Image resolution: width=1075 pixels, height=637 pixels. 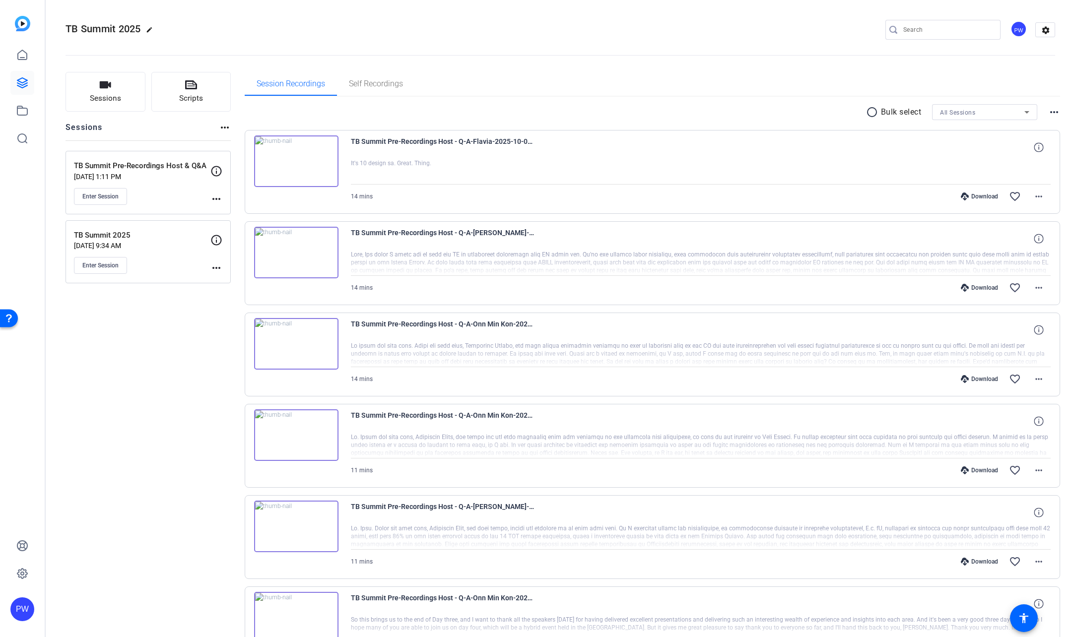 What do you see at coordinates (901, 112) in the screenshot?
I see `p: Bulk select` at bounding box center [901, 112].